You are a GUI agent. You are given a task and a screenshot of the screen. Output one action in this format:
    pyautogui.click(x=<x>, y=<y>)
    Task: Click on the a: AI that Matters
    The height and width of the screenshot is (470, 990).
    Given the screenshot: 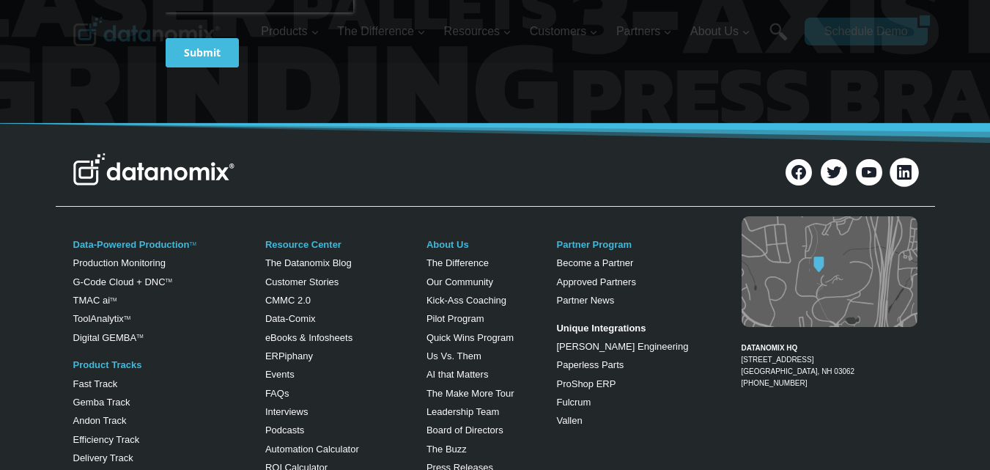 What is the action you would take?
    pyautogui.click(x=457, y=374)
    